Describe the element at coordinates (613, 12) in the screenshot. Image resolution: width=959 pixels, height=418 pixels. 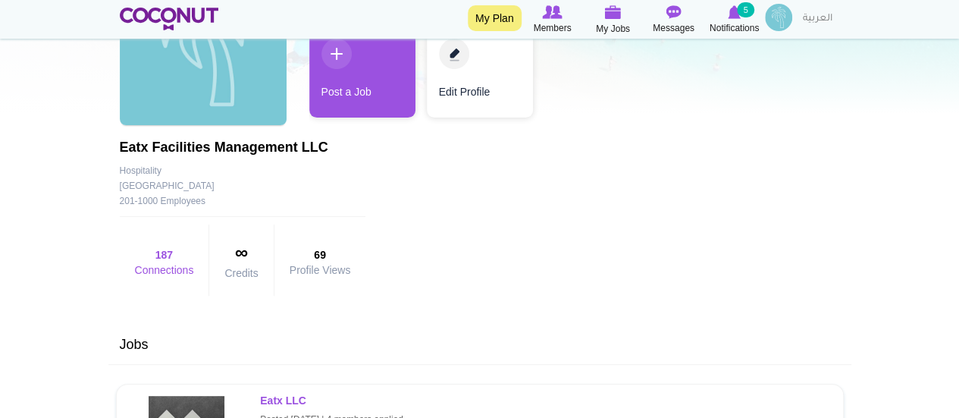
I see `img: My Jobs` at that location.